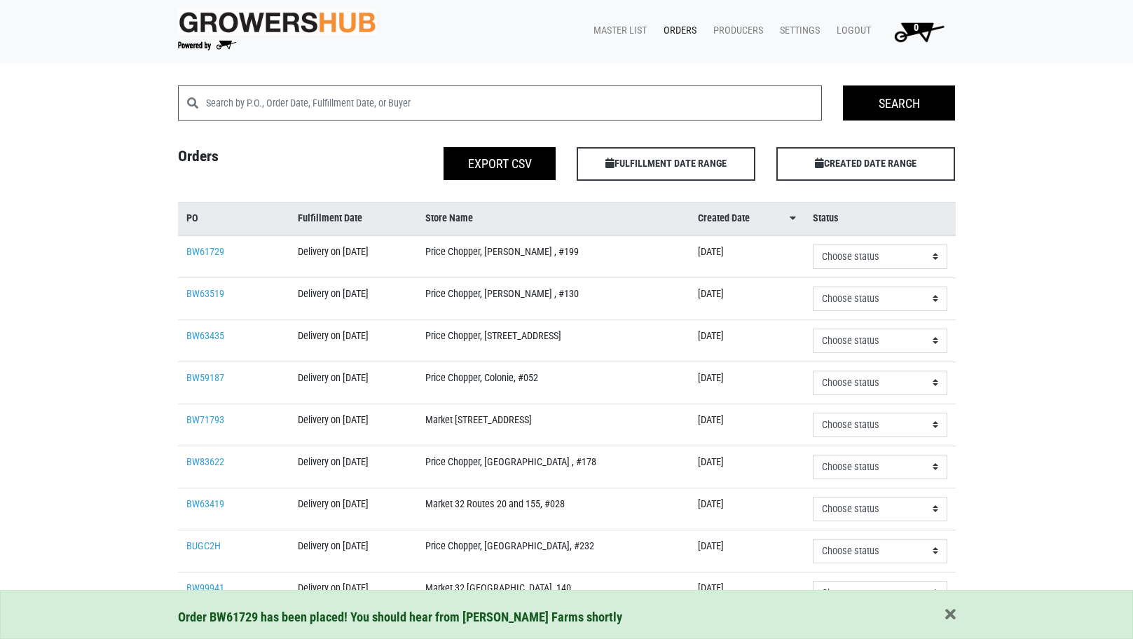 Image resolution: width=1133 pixels, height=639 pixels. What do you see at coordinates (899, 103) in the screenshot?
I see `input: Search` at bounding box center [899, 103].